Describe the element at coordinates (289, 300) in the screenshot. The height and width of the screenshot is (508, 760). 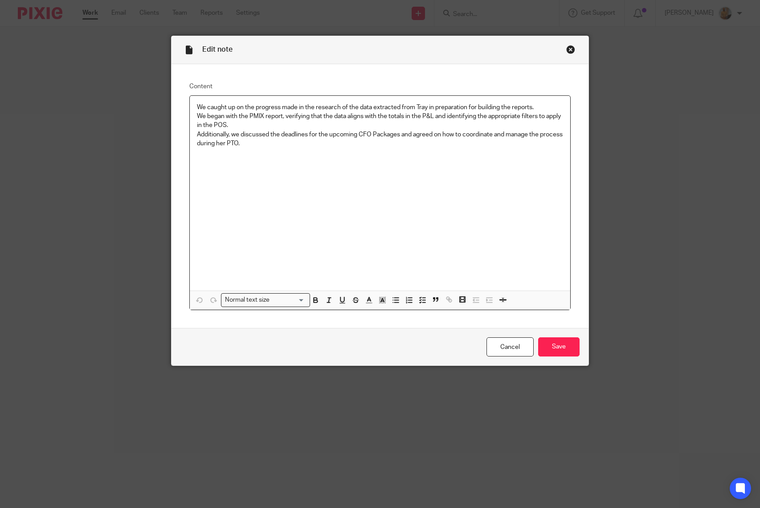
I see `input: Search for option` at that location.